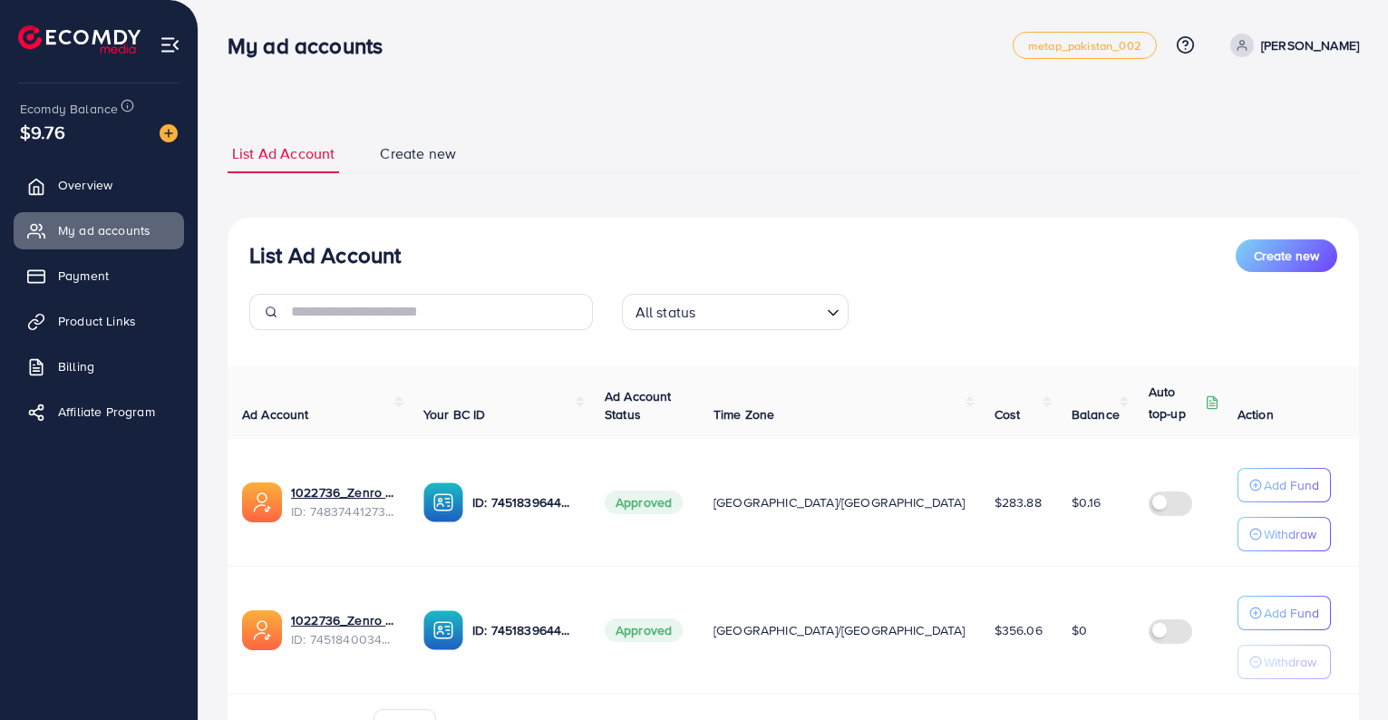 This screenshot has width=1388, height=720. Describe the element at coordinates (99, 276) in the screenshot. I see `a: Payment` at that location.